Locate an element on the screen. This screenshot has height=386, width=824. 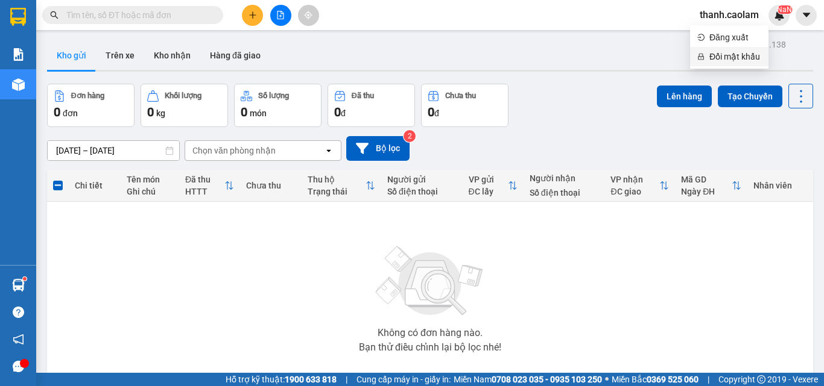
span: question-circle is located at coordinates (18, 312).